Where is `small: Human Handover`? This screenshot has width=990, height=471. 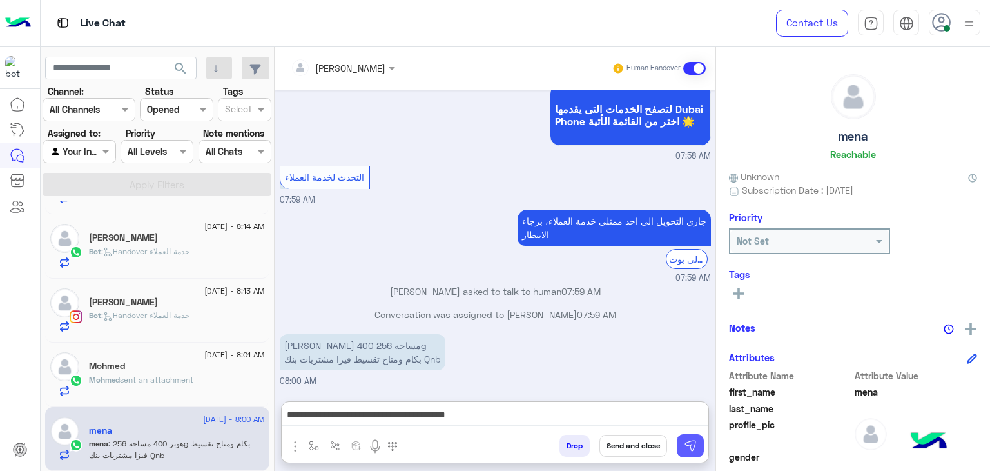
small: Human Handover is located at coordinates (654, 68).